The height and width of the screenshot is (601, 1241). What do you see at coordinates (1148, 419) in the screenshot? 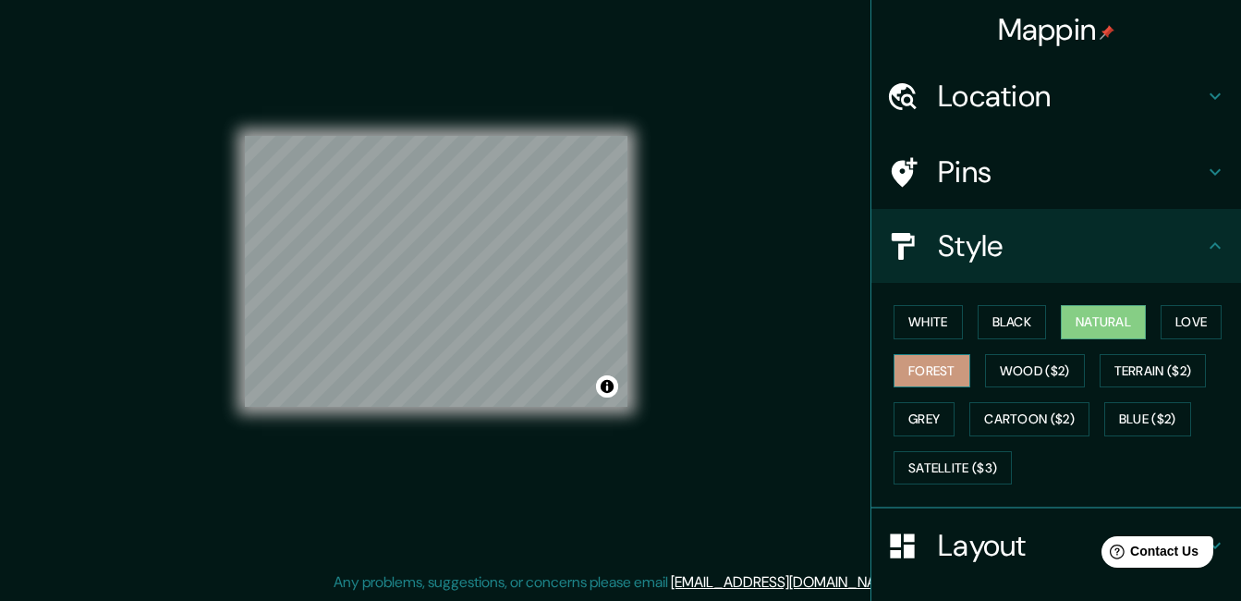
I see `button: Blue ($2)` at bounding box center [1148, 419].